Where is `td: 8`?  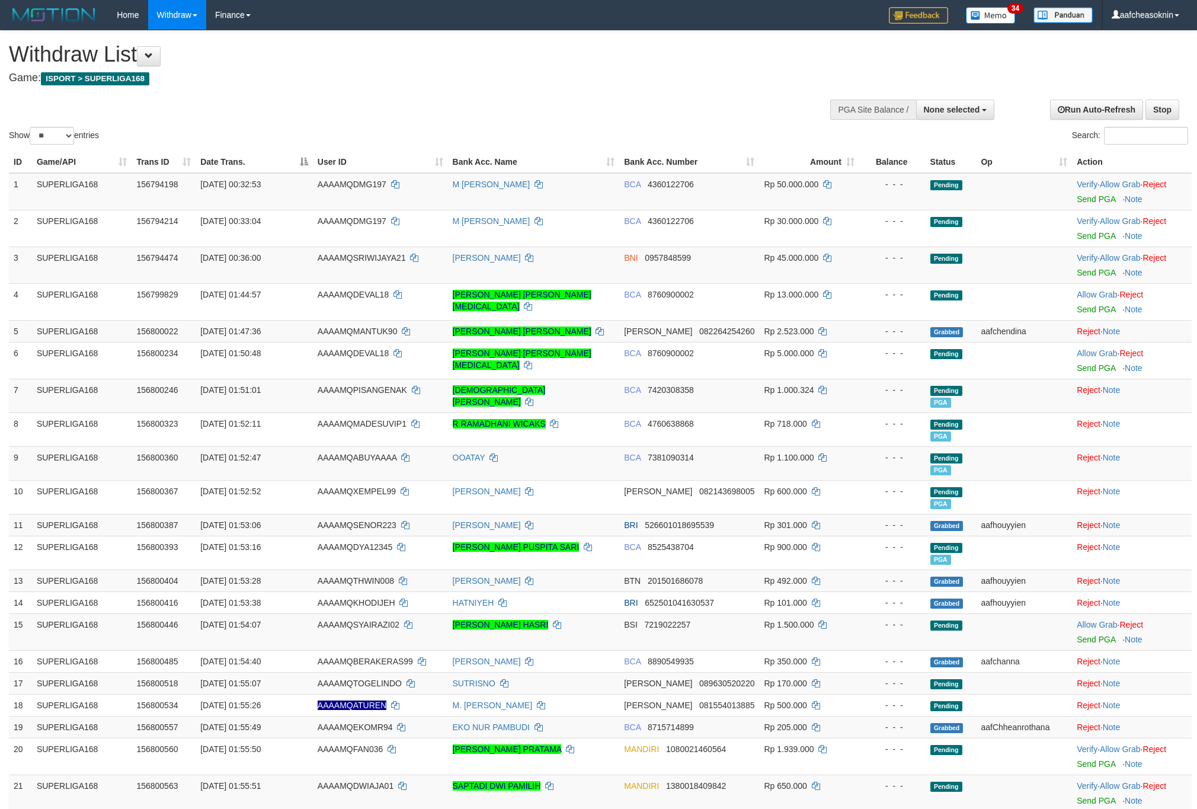
td: 8 is located at coordinates (20, 429).